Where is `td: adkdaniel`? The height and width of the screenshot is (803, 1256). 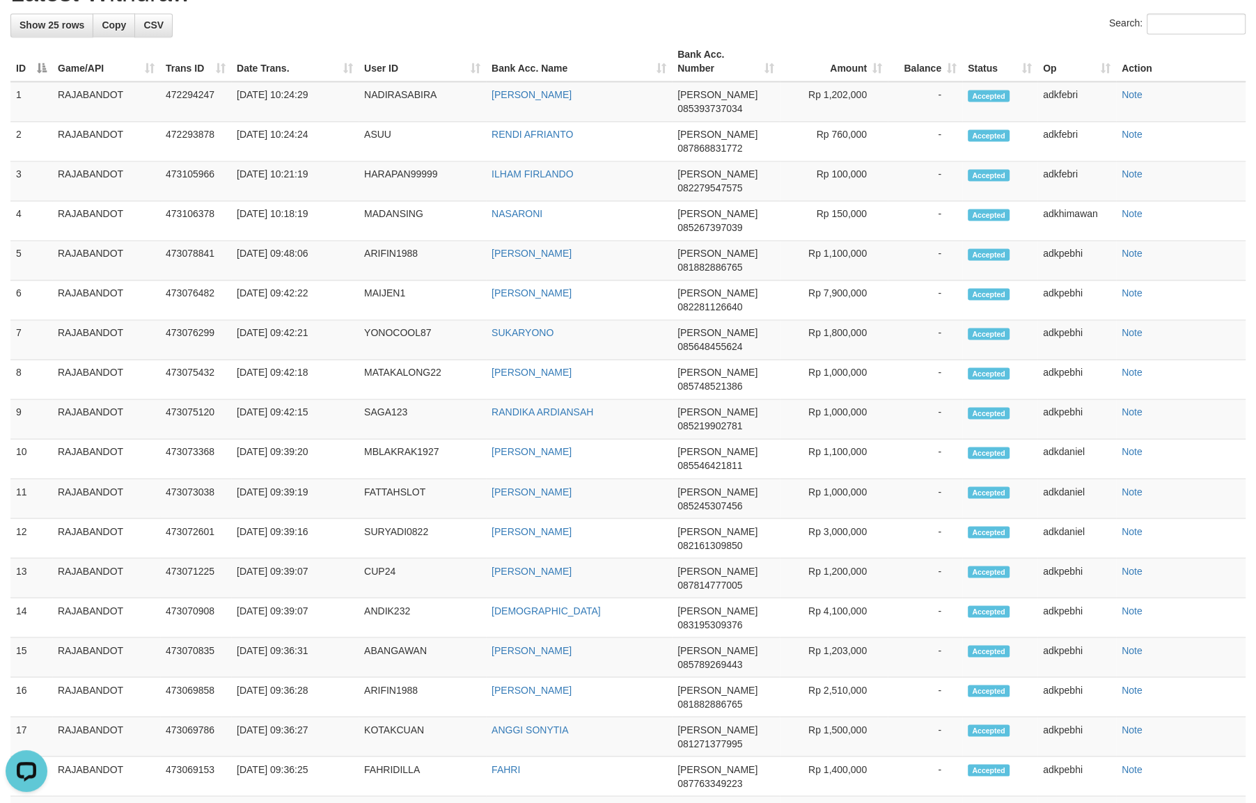
td: adkdaniel is located at coordinates (1076, 538).